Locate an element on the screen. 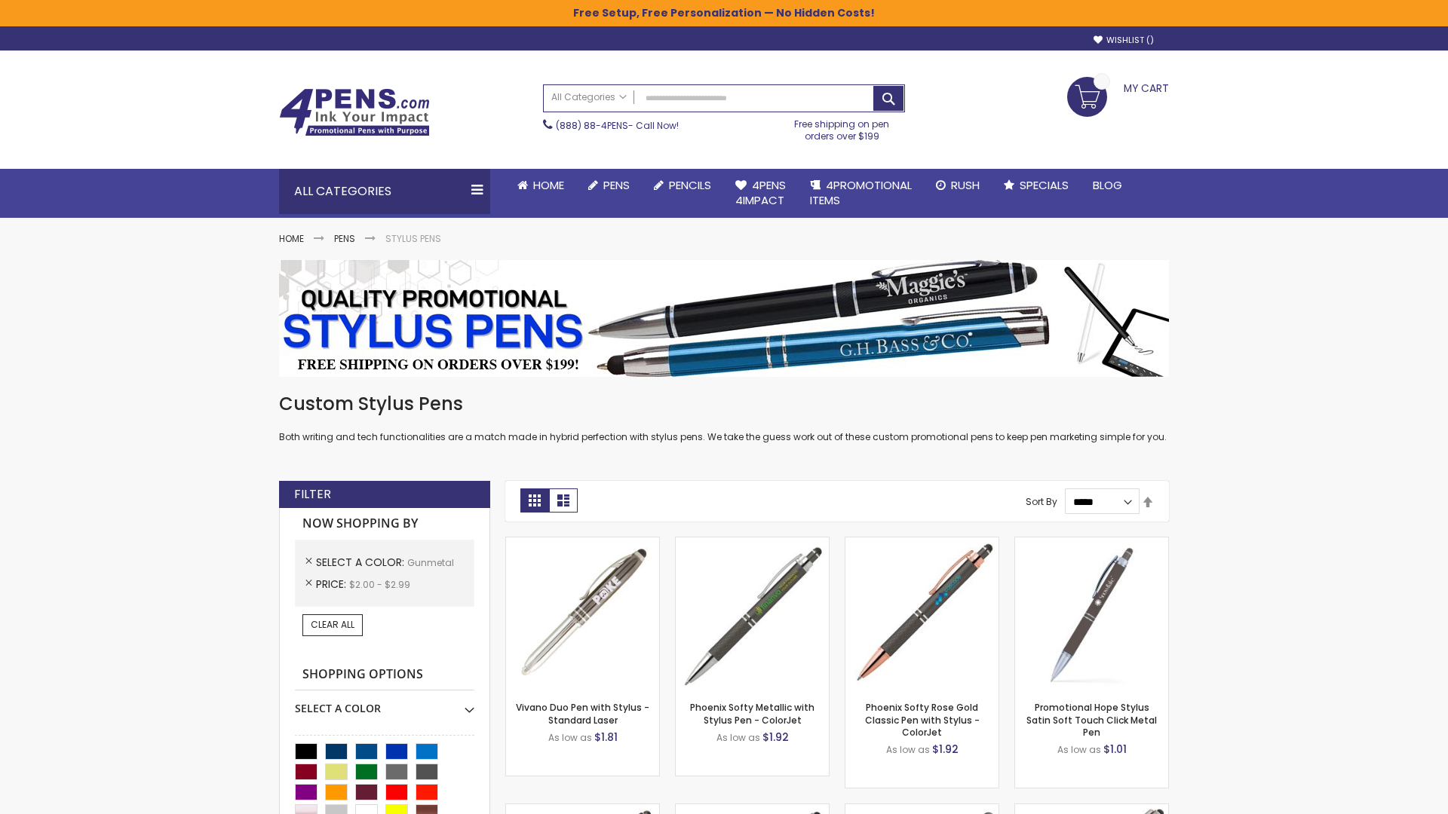 This screenshot has height=814, width=1448. a: Clear All is located at coordinates (333, 625).